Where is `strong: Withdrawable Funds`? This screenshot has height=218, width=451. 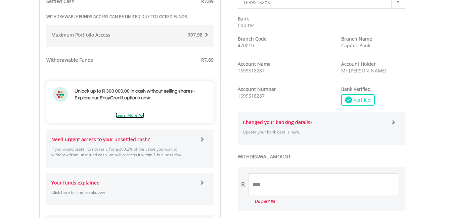
strong: Withdrawable Funds is located at coordinates (70, 60).